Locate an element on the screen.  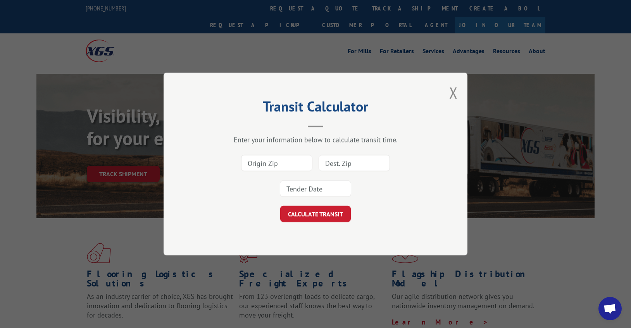
button: CALCULATE TRANSIT is located at coordinates (316, 214).